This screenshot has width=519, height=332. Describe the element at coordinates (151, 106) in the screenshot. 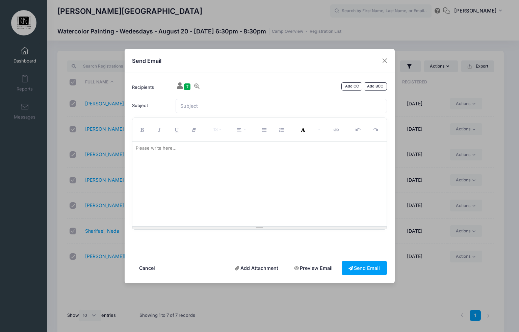

I see `label: Subject` at that location.